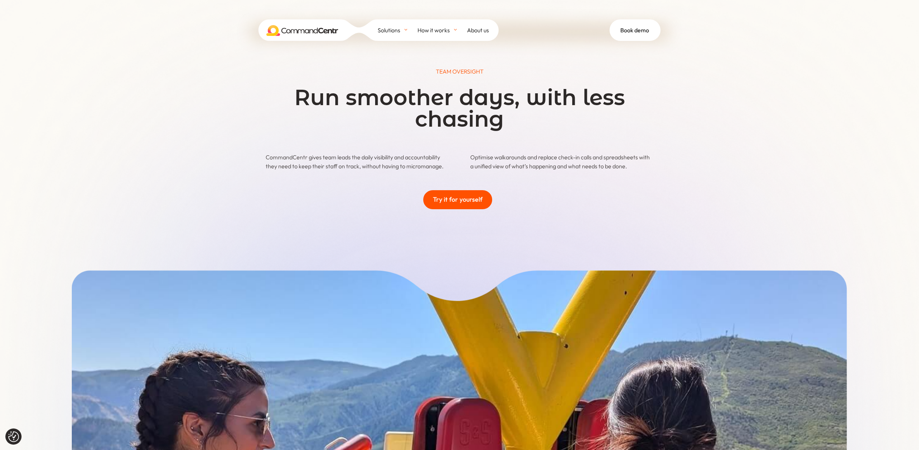 The width and height of the screenshot is (919, 450). I want to click on a: Book demo, so click(635, 30).